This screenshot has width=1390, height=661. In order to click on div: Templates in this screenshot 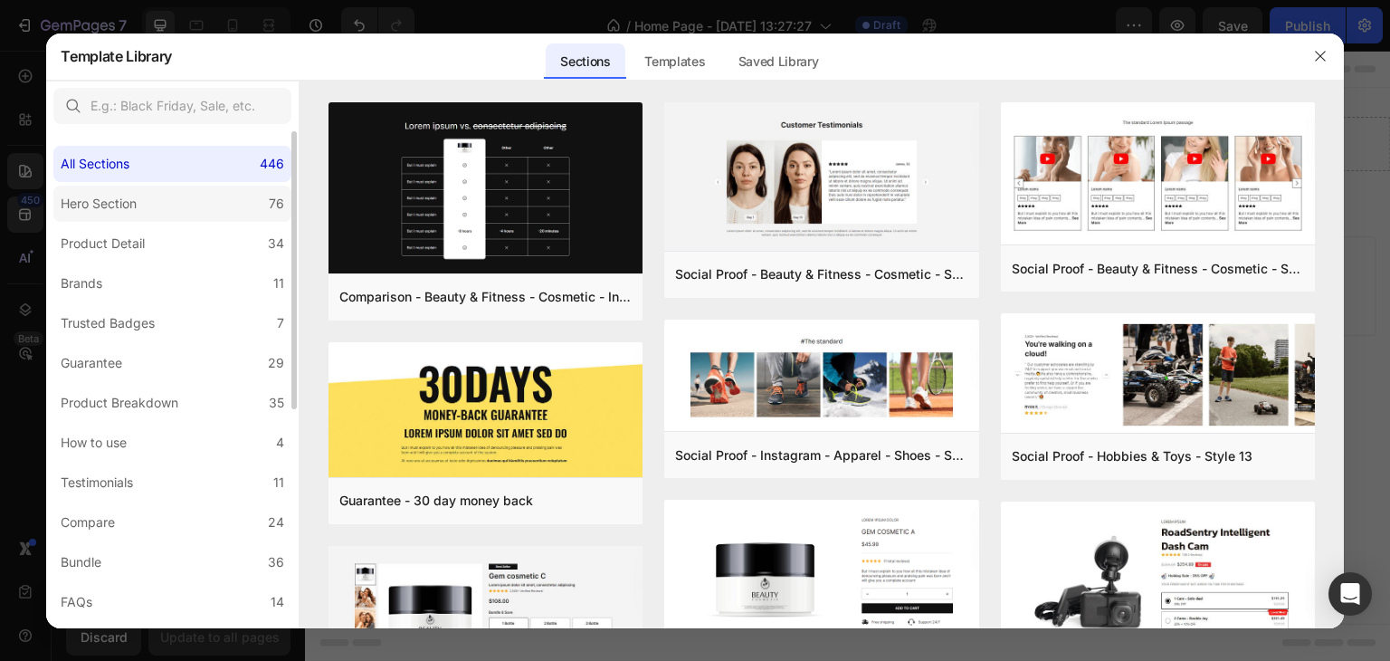, I will do `click(674, 62)`.